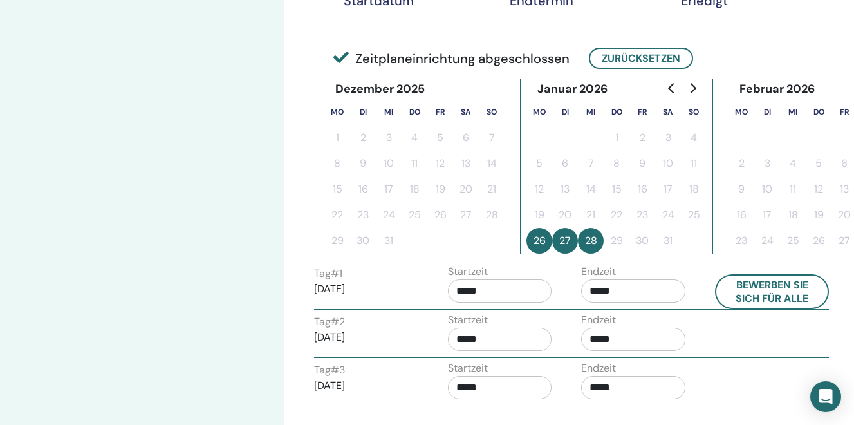 This screenshot has height=425, width=854. I want to click on button: 27, so click(466, 215).